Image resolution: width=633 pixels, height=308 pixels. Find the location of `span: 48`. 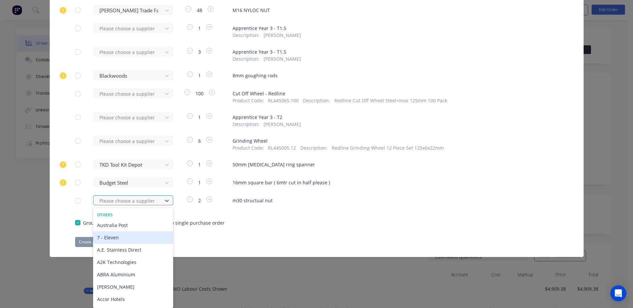

span: 48 is located at coordinates (200, 10).